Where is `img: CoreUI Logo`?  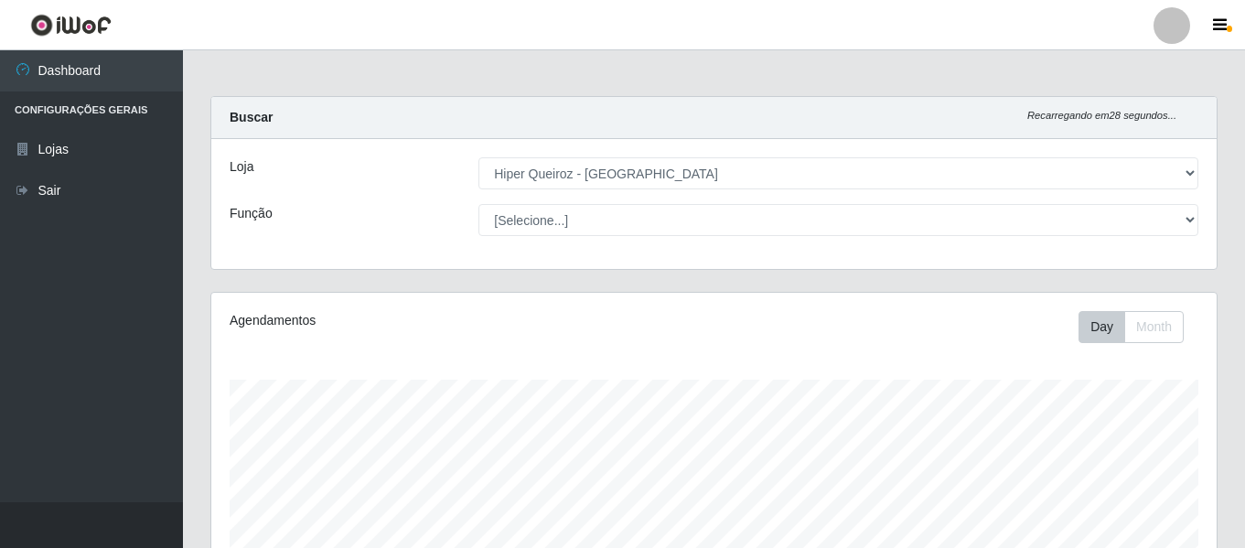
img: CoreUI Logo is located at coordinates (70, 25).